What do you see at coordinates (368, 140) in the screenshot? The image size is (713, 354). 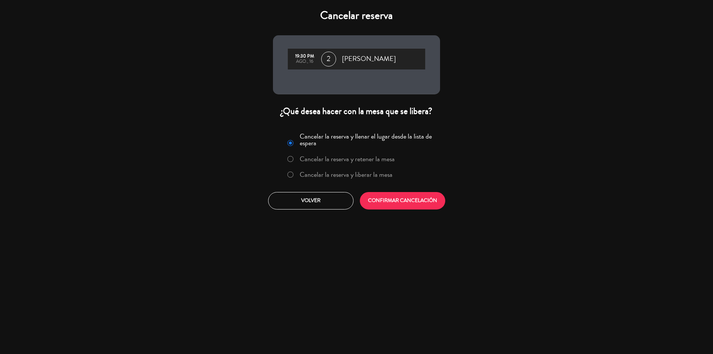 I see `label: Cancelar la reserva y llenar el lugar desde la lista de espera` at bounding box center [368, 140].